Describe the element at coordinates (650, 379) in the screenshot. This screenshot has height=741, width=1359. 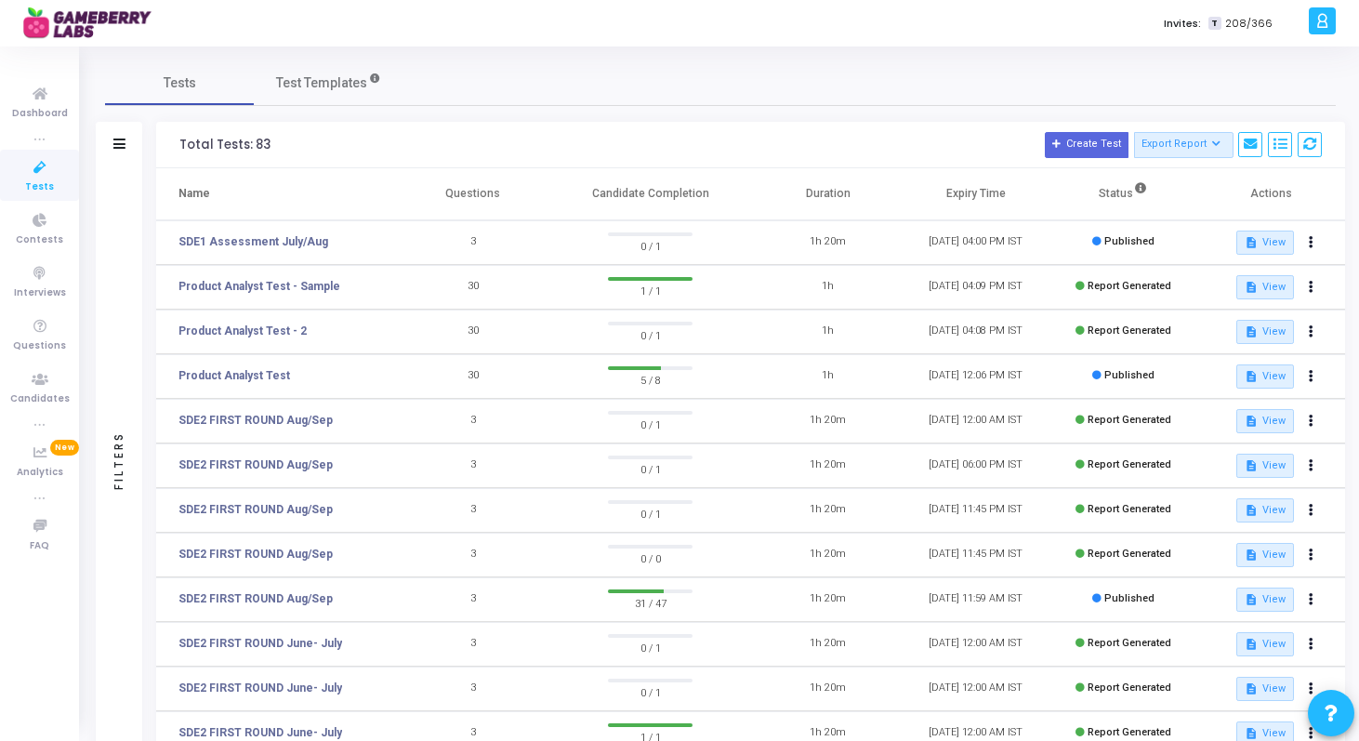
I see `span: 5 / 8` at that location.